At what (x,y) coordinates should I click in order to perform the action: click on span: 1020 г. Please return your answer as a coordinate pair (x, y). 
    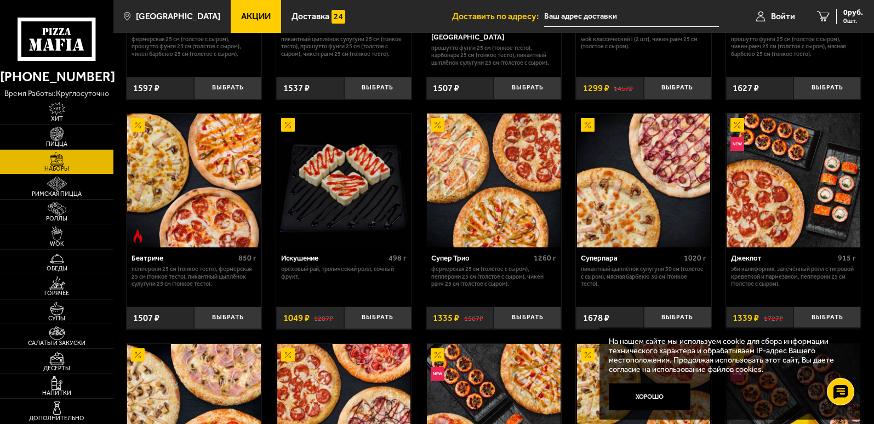
    Looking at the image, I should click on (695, 258).